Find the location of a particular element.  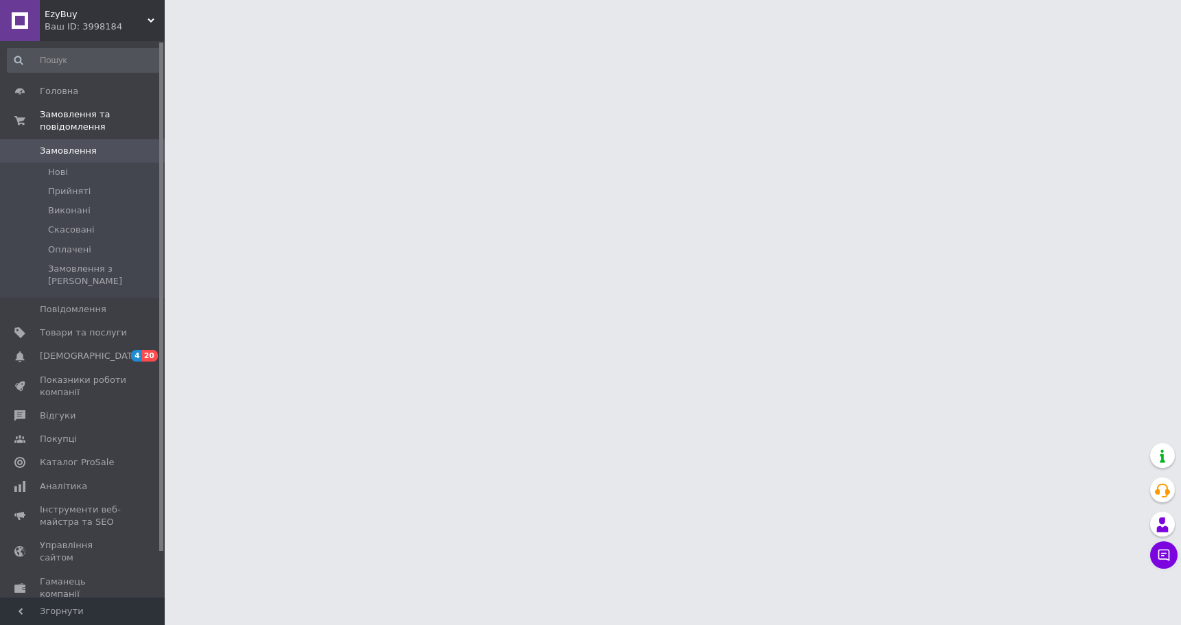

div: Ваш ID: 3998184 is located at coordinates (104, 27).